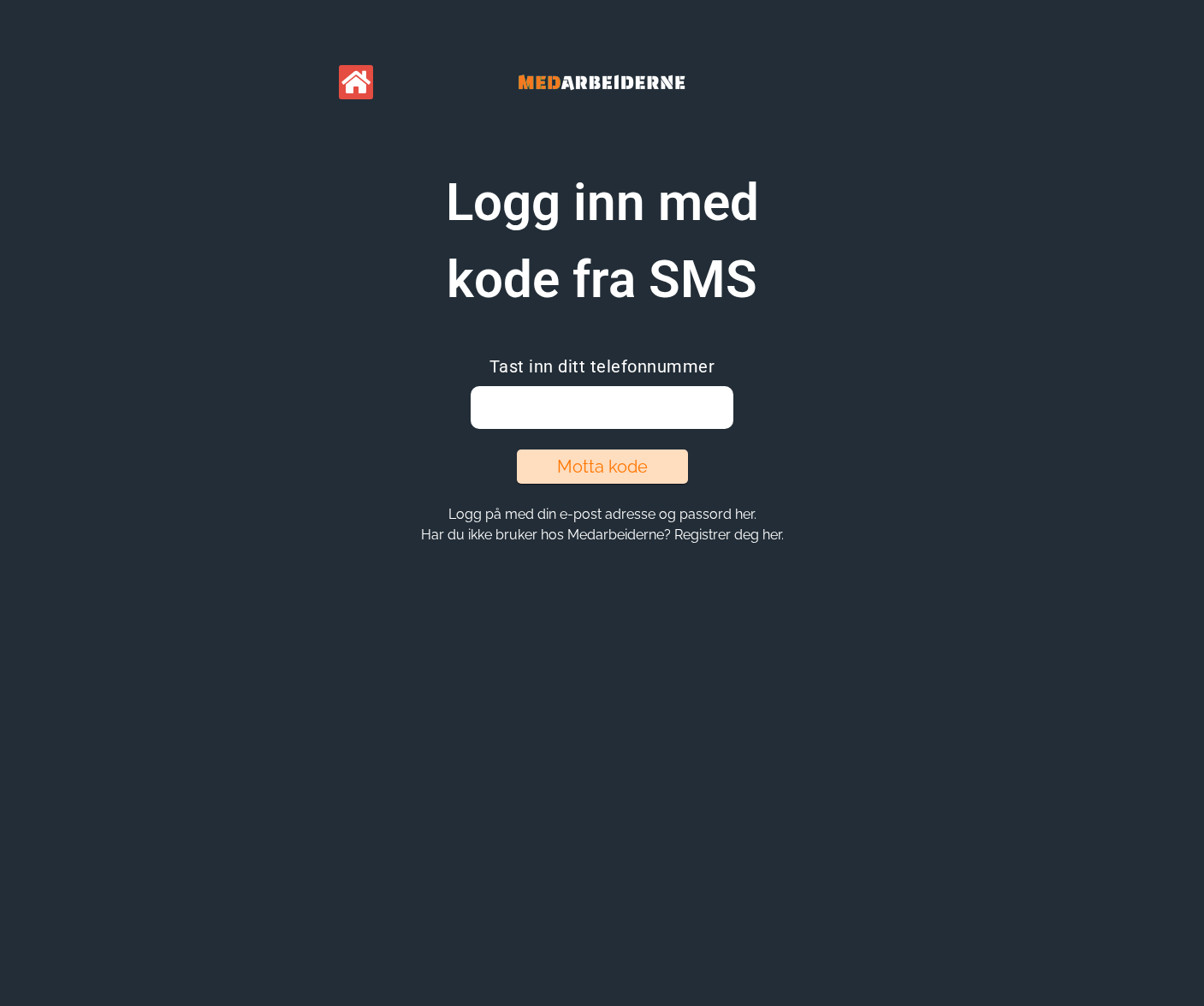 This screenshot has width=1204, height=1006. I want to click on span: Tast inn ditt telefonnummer, so click(602, 366).